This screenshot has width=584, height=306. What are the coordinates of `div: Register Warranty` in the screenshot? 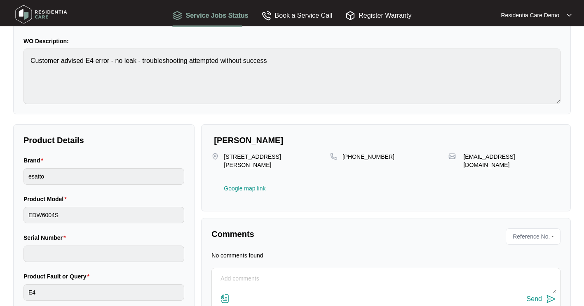 It's located at (378, 15).